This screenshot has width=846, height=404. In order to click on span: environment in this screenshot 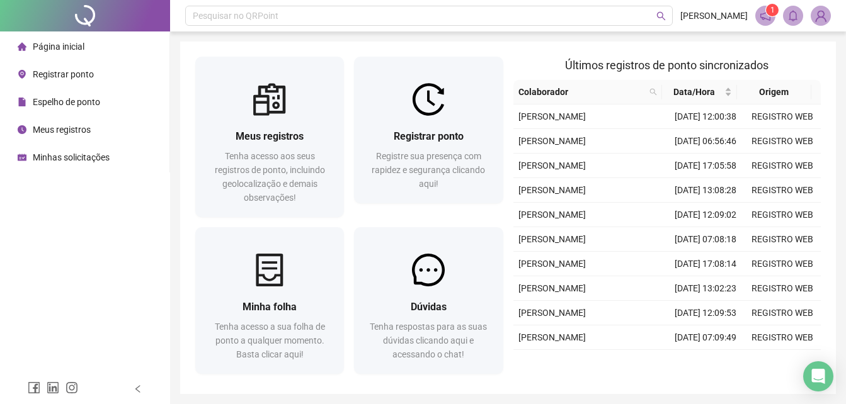, I will do `click(22, 74)`.